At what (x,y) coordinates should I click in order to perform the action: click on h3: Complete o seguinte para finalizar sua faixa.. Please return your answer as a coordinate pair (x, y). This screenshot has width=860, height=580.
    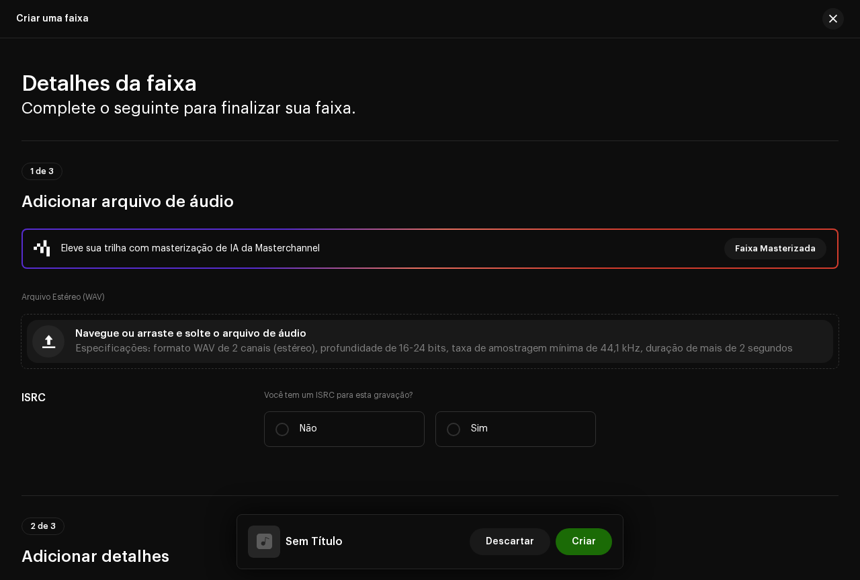
    Looking at the image, I should click on (430, 108).